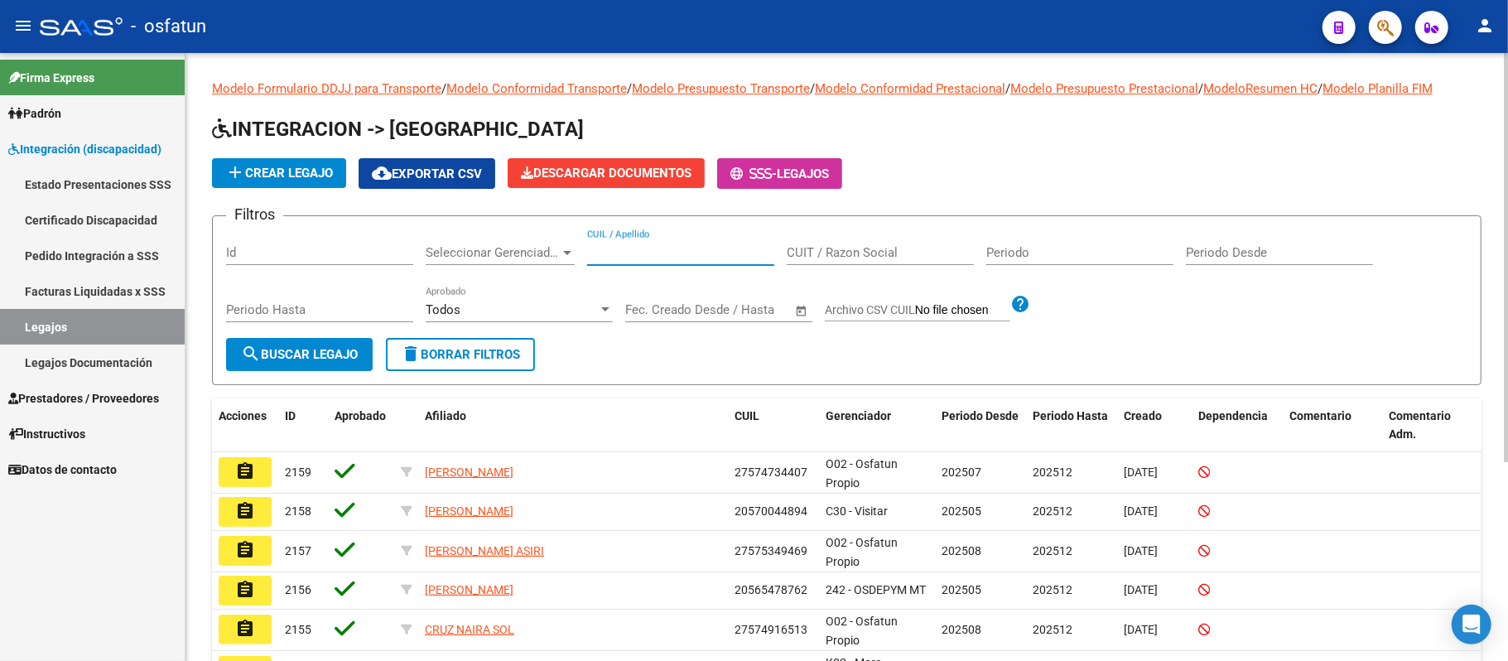 Image resolution: width=1508 pixels, height=661 pixels. Describe the element at coordinates (606, 173) in the screenshot. I see `button: Descargar Documentos` at that location.